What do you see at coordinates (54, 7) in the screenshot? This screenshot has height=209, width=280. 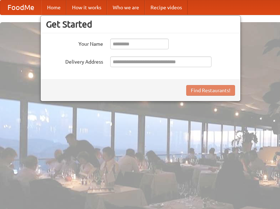 I see `a: Home` at bounding box center [54, 7].